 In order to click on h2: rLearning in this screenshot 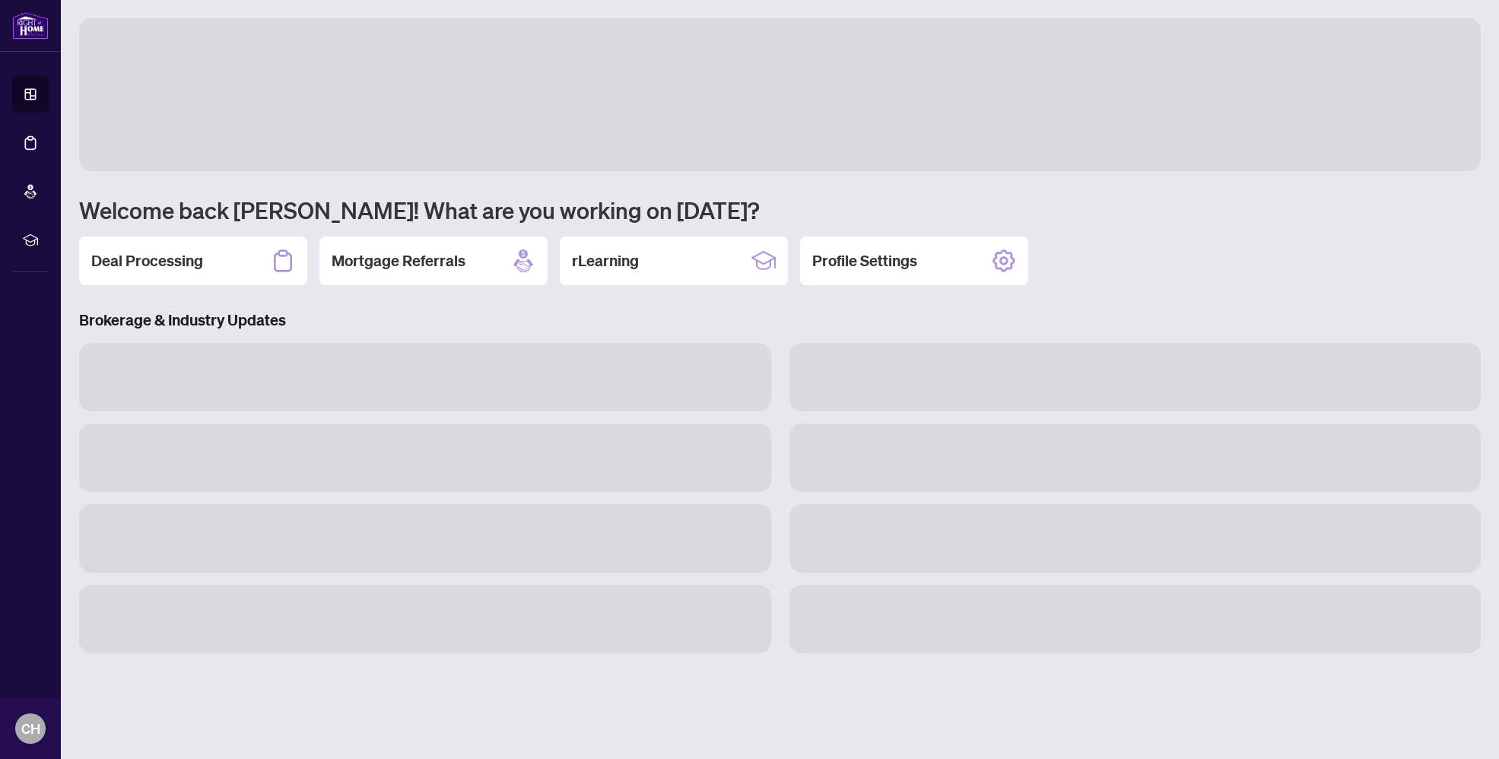, I will do `click(605, 261)`.